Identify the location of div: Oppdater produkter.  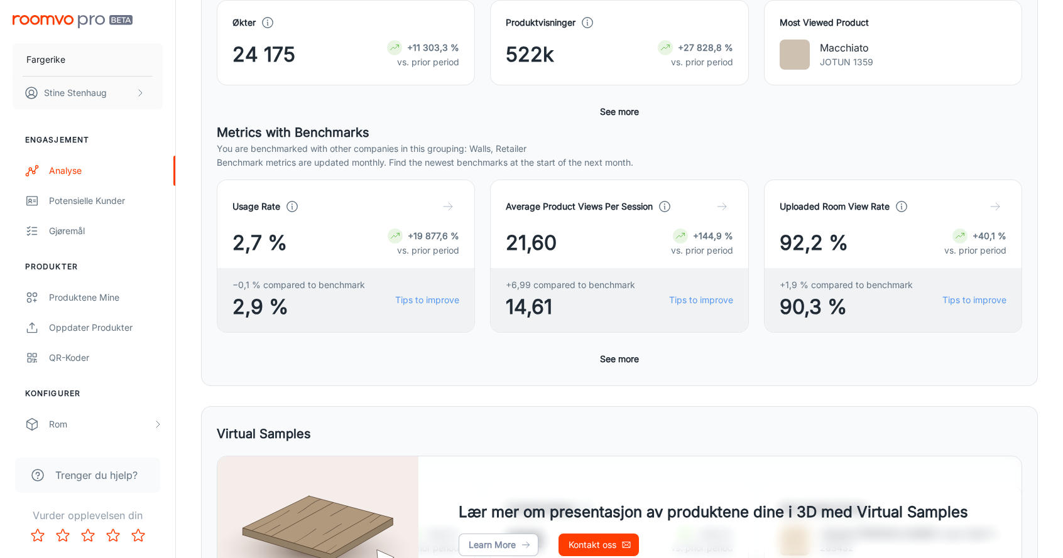
(106, 328).